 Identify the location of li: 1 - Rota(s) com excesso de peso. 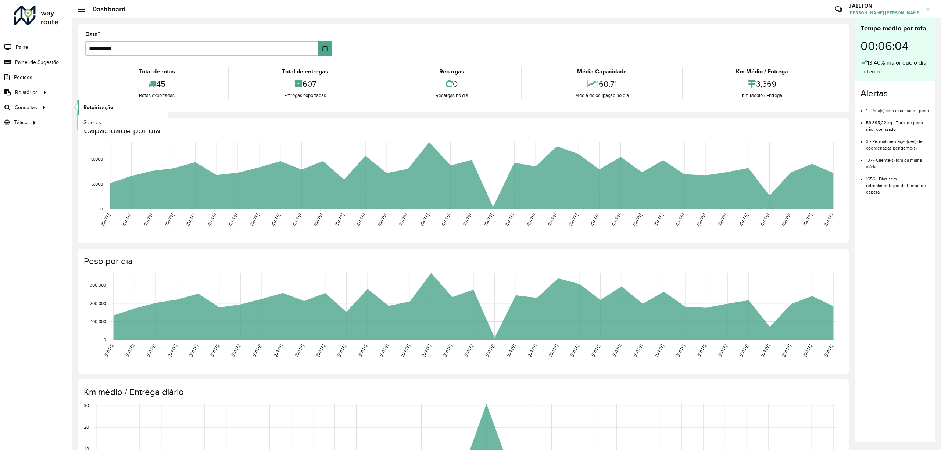
(897, 108).